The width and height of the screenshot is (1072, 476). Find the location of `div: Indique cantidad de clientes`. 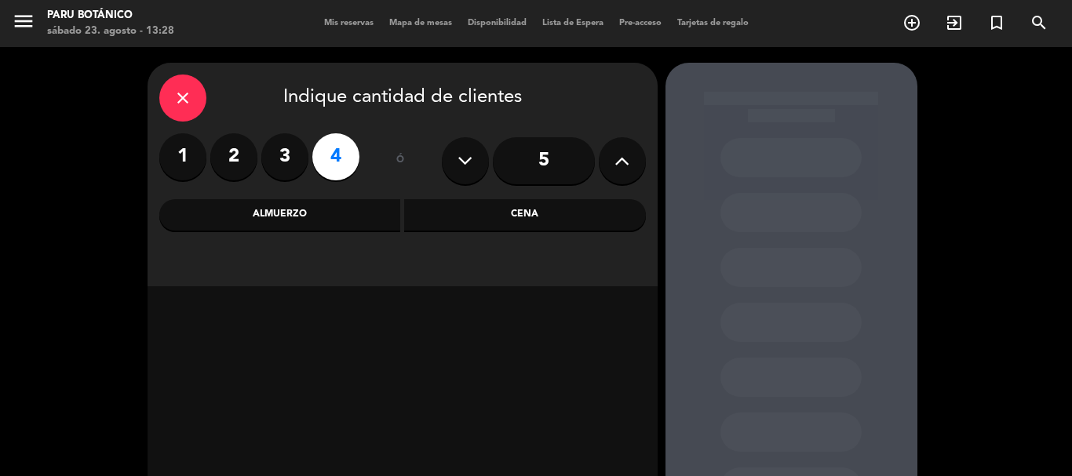

div: Indique cantidad de clientes is located at coordinates (403, 98).